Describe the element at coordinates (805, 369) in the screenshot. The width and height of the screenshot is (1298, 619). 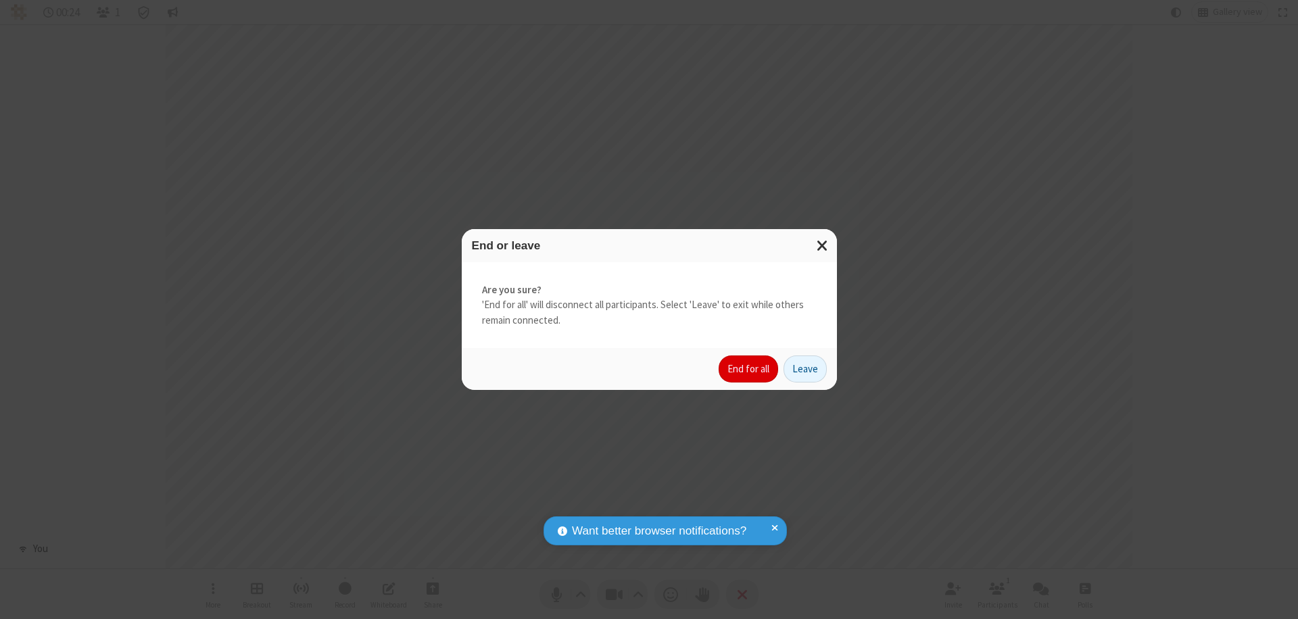
I see `button: Leave` at that location.